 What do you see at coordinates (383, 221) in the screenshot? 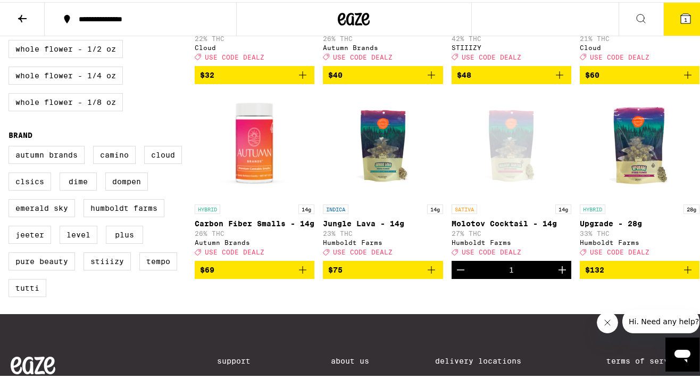
I see `p: Jungle Lava - 14g` at bounding box center [383, 221].